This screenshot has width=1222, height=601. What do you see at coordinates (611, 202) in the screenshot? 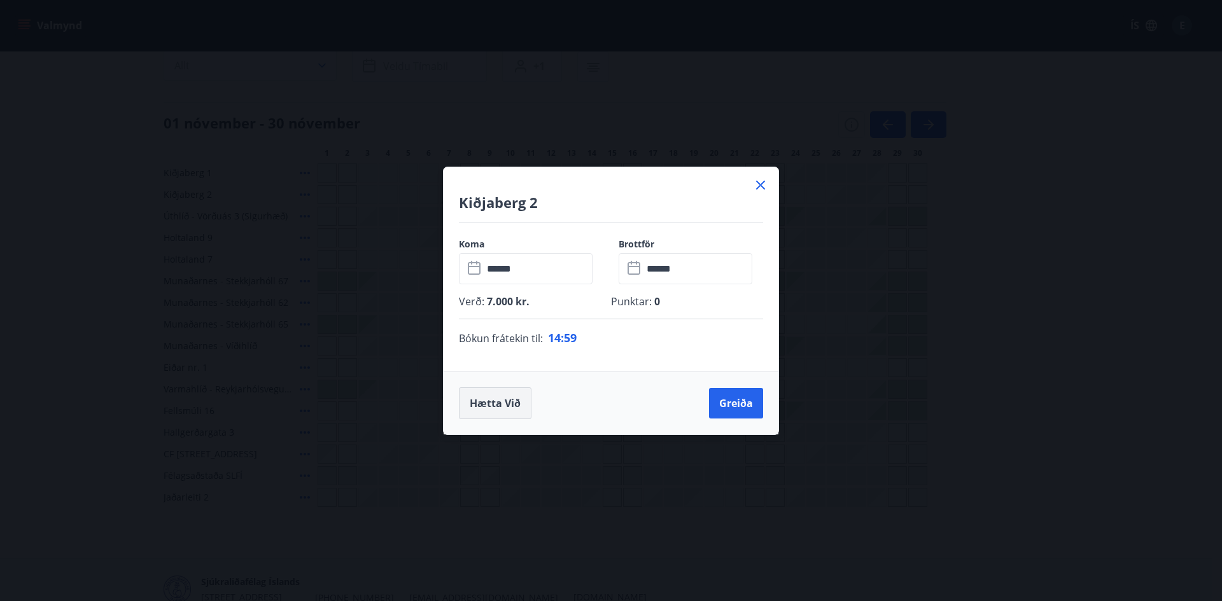
I see `h4: Kiðjaberg 2` at bounding box center [611, 202].